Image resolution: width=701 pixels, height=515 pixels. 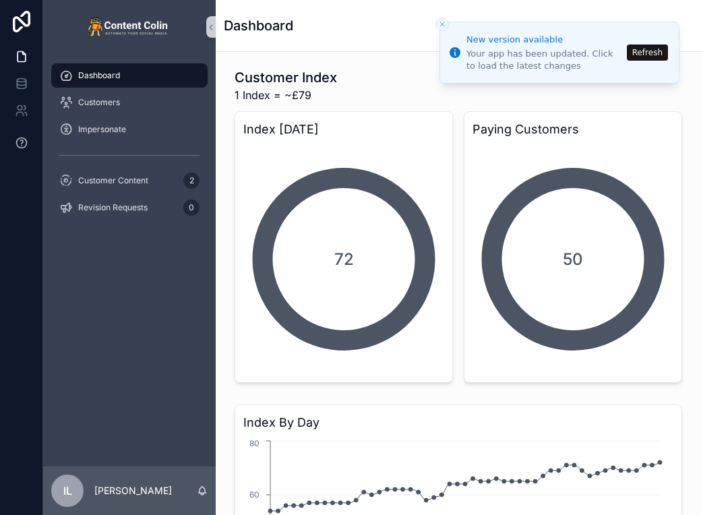 What do you see at coordinates (129, 129) in the screenshot?
I see `a: Impersonate` at bounding box center [129, 129].